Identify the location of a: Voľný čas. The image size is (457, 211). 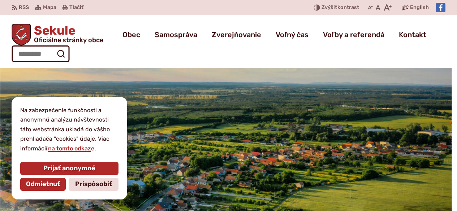
(292, 35).